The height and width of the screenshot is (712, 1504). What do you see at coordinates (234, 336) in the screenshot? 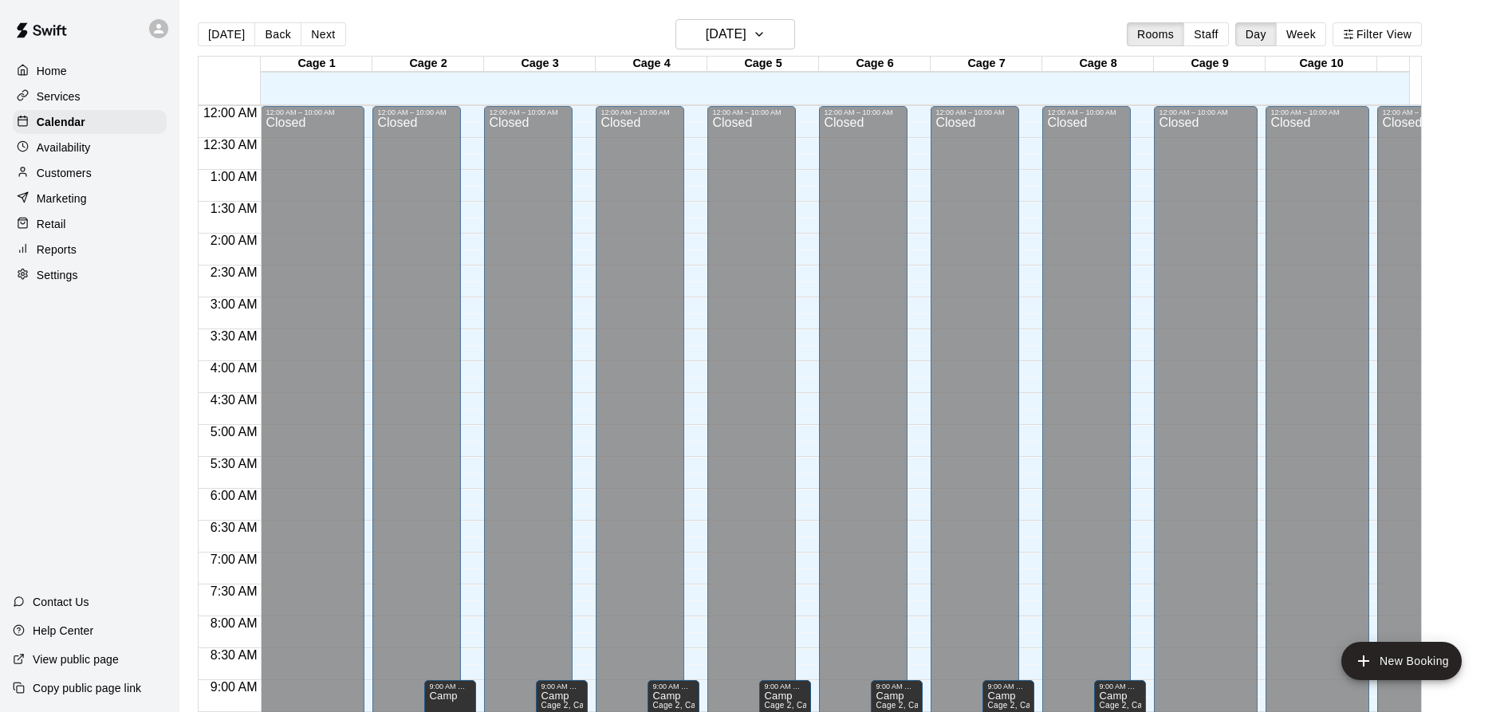
I see `span: 3:30 AM` at bounding box center [234, 336].